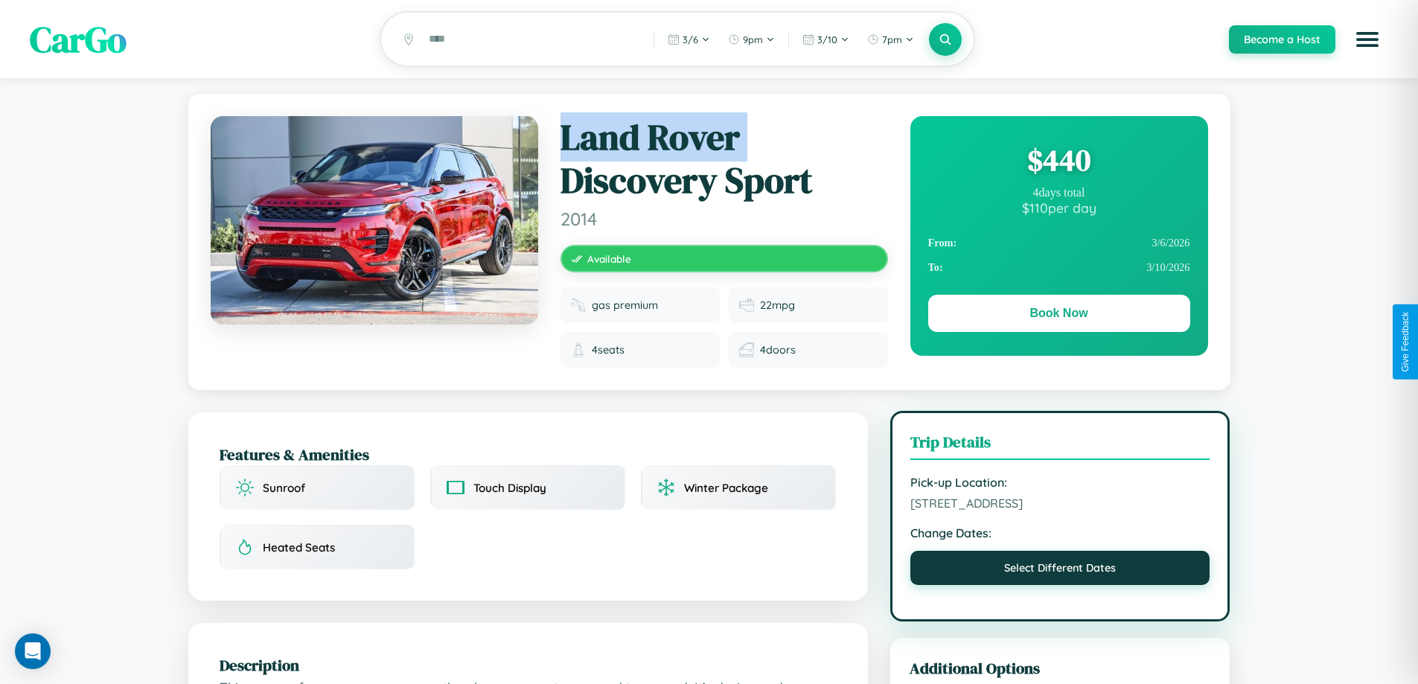  What do you see at coordinates (777, 305) in the screenshot?
I see `span: 22 mpg` at bounding box center [777, 305].